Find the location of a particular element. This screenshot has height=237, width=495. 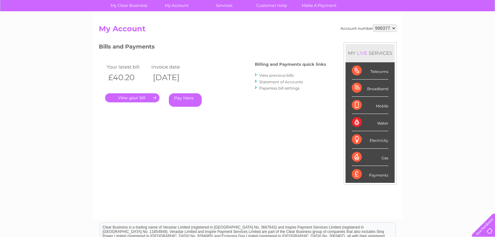

a: Energy is located at coordinates (407, 29).